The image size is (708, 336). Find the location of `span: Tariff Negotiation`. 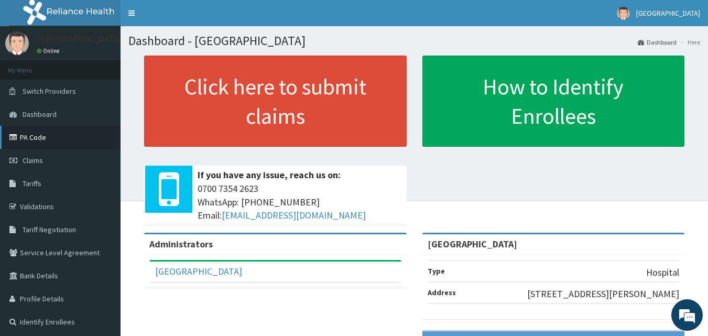

span: Tariff Negotiation is located at coordinates (49, 229).